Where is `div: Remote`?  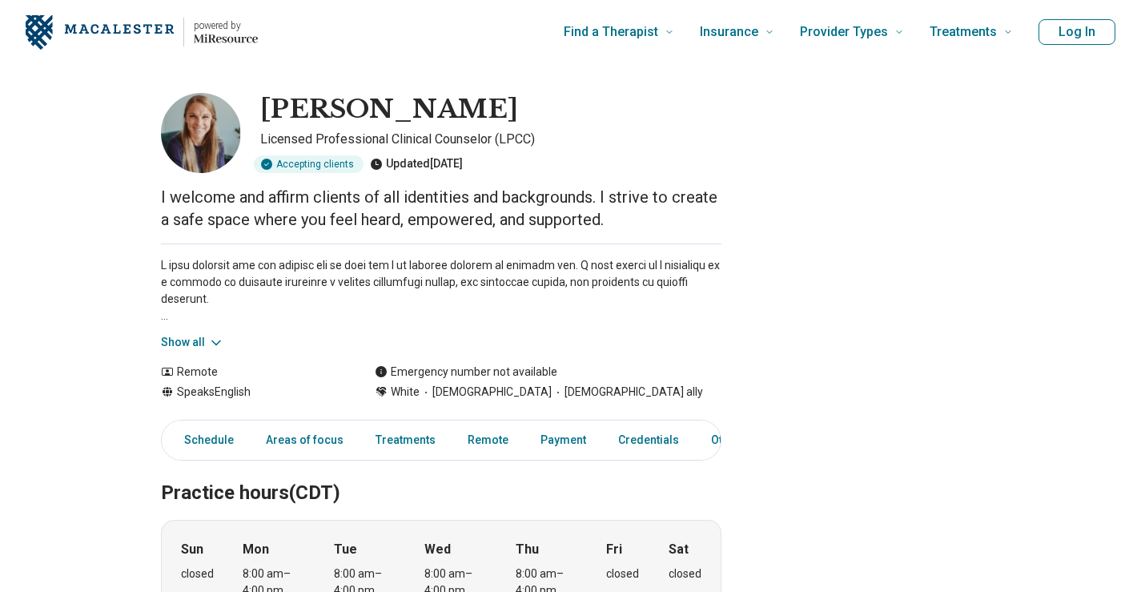 div: Remote is located at coordinates (251, 372).